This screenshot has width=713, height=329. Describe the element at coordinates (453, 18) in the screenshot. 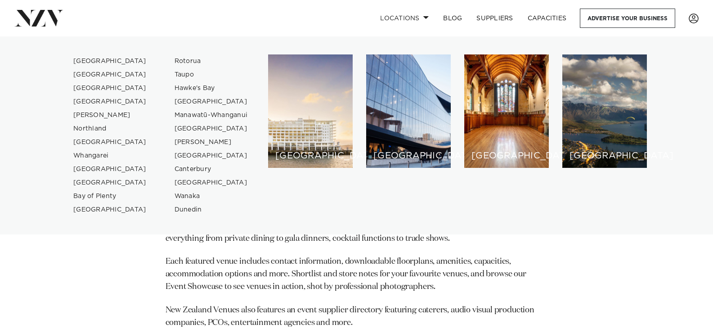

I see `a: BLOG` at that location.